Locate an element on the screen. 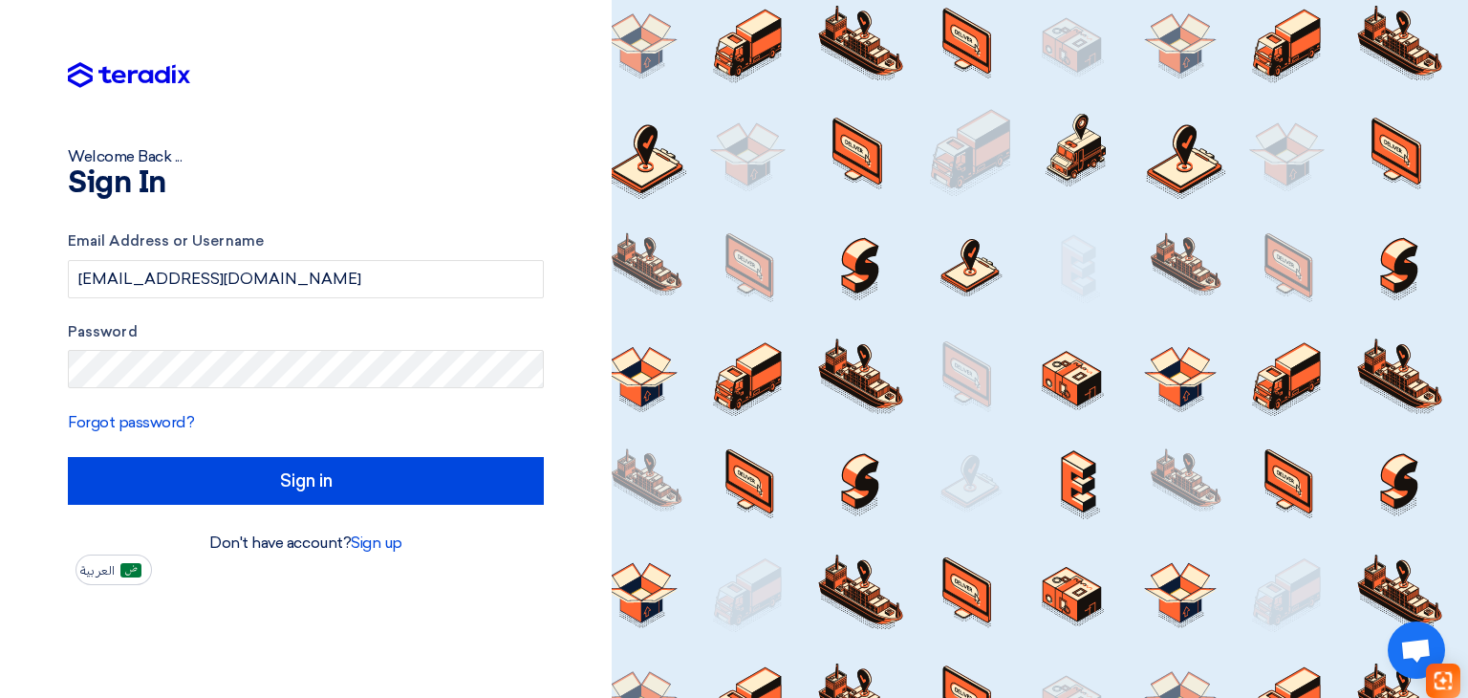 The width and height of the screenshot is (1468, 698). img: ar-AR.png is located at coordinates (131, 570).